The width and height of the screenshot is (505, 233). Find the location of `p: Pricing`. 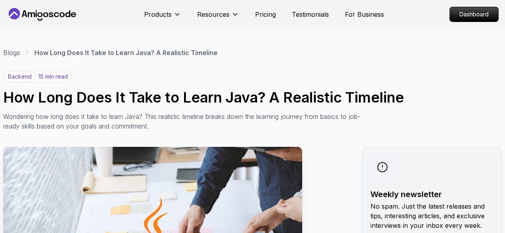

p: Pricing is located at coordinates (265, 14).